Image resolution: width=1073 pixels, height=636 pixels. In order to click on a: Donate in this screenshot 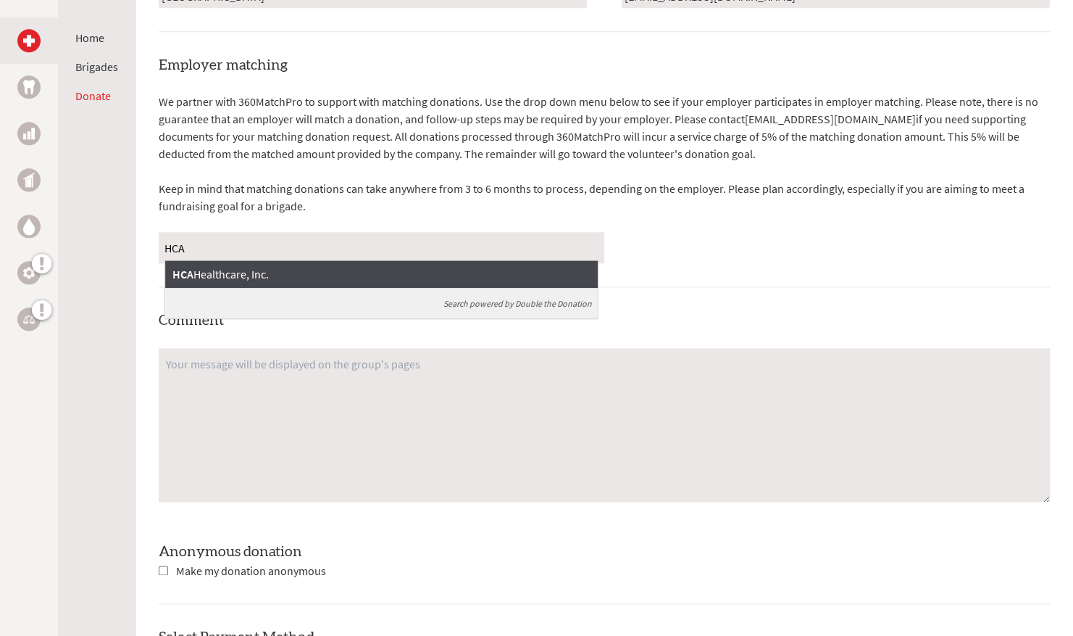, I will do `click(93, 96)`.